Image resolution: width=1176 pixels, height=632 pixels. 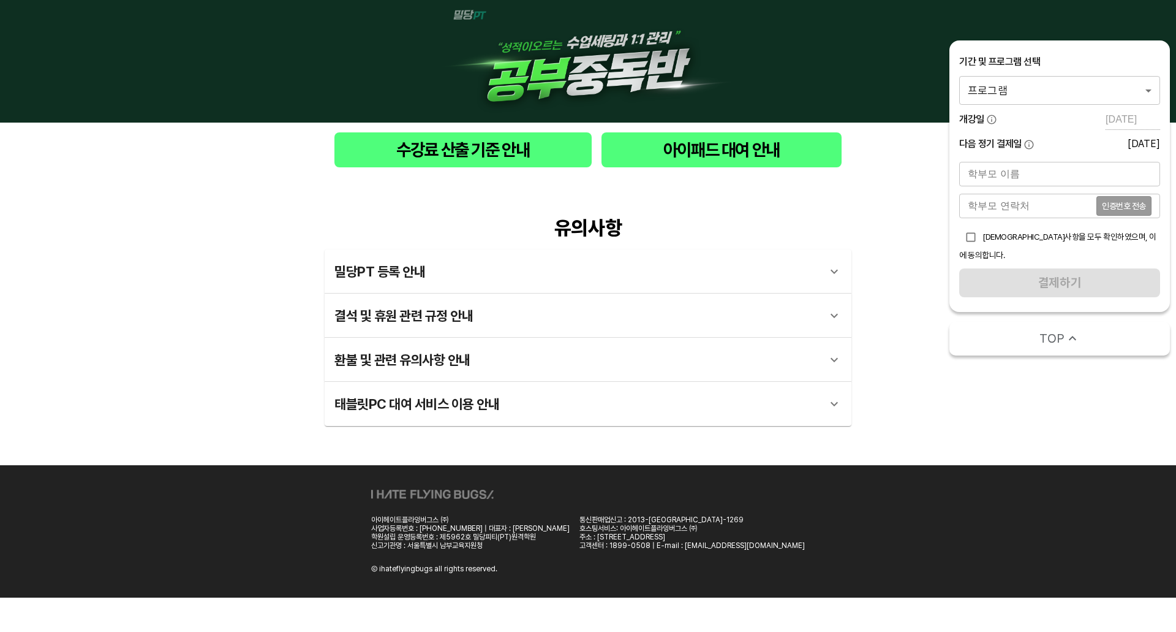 What do you see at coordinates (1028, 206) in the screenshot?
I see `input: 학부모 연락처를 입력해주세요` at bounding box center [1028, 206].